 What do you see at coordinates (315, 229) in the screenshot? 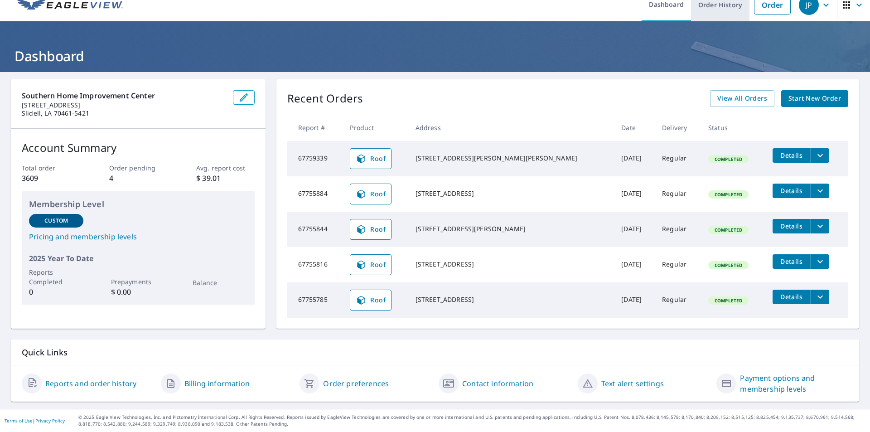
I see `td: 67755844` at bounding box center [315, 229].